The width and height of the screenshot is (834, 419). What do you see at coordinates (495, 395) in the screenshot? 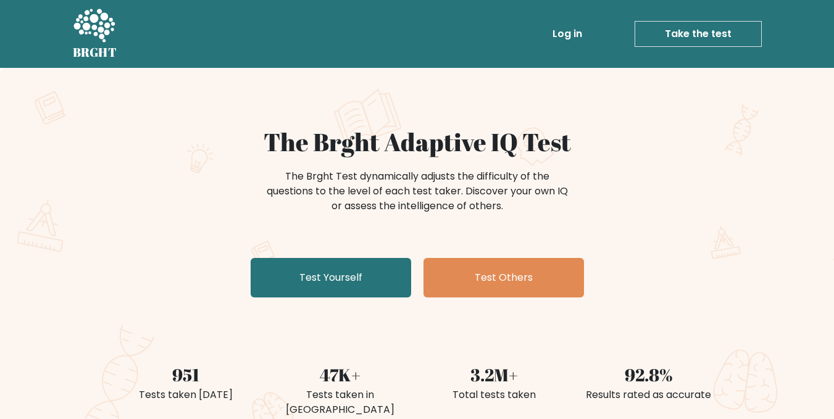
I see `div: Total tests taken` at bounding box center [495, 395].